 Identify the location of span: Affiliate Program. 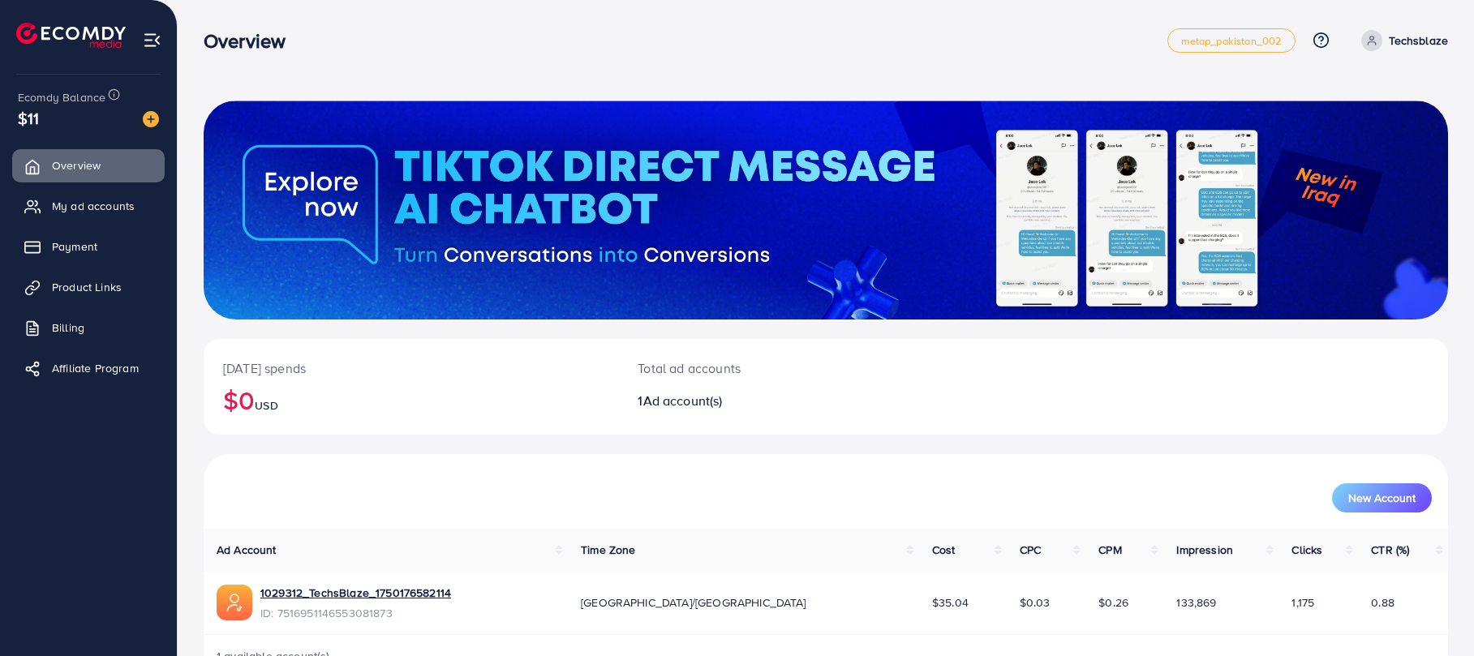
(95, 368).